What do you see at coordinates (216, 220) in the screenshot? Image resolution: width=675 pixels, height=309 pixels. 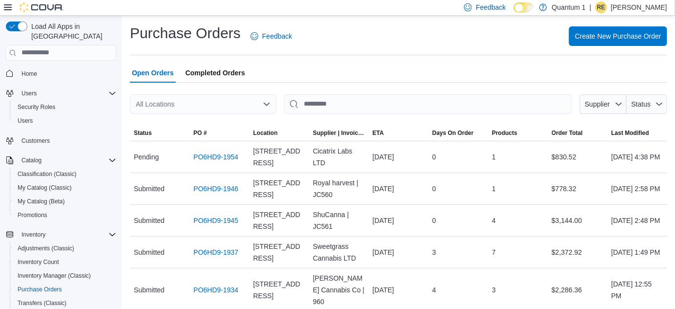 I see `a: PO6HD9-1945` at bounding box center [216, 220].